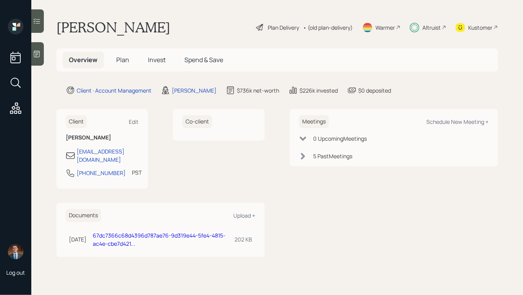 The height and width of the screenshot is (295, 523). I want to click on div: Edit, so click(133, 122).